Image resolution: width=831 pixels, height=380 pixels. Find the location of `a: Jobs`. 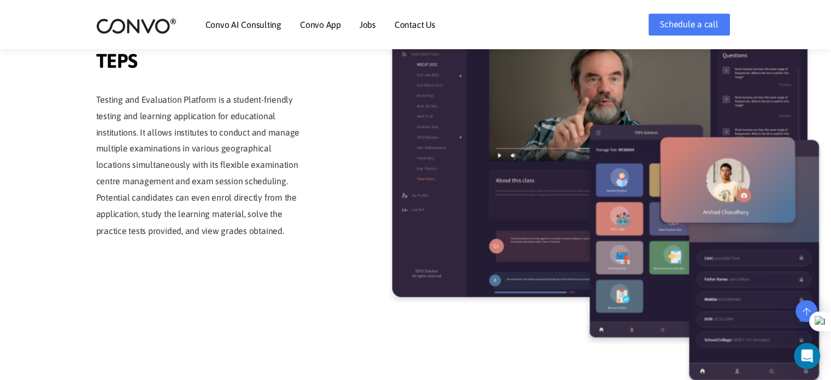

a: Jobs is located at coordinates (368, 25).